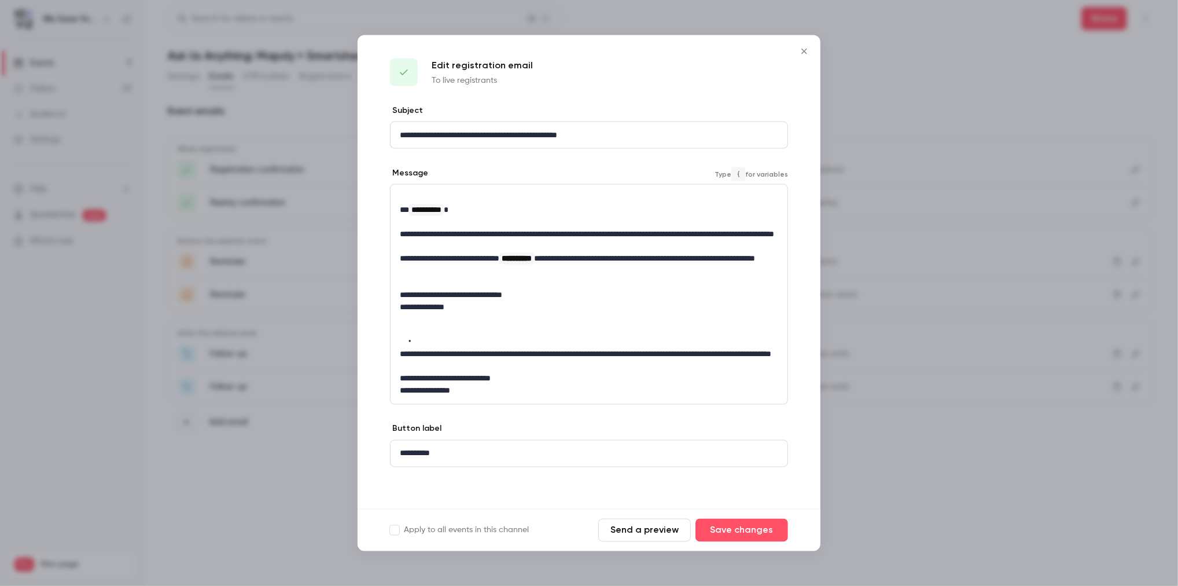 This screenshot has width=1178, height=586. I want to click on label: Button label, so click(416, 429).